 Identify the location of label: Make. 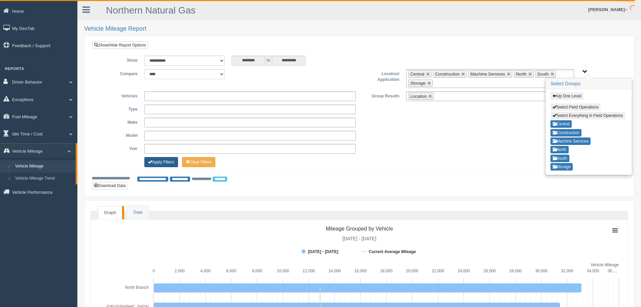
(119, 121).